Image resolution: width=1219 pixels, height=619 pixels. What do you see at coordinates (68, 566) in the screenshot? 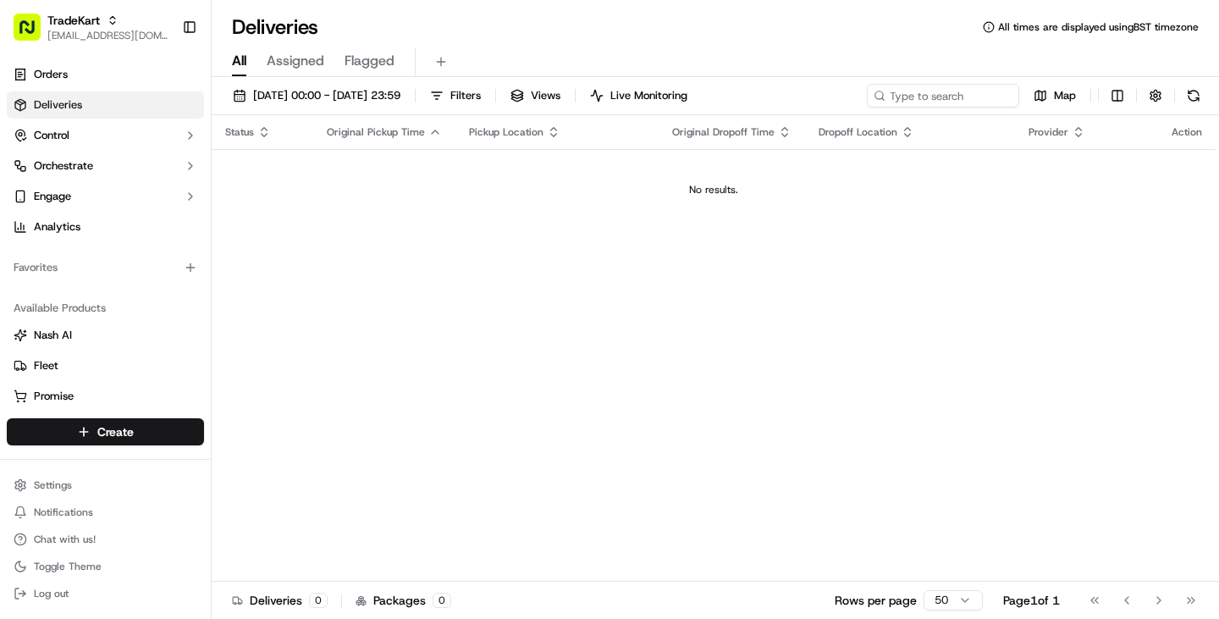
I see `span: Toggle Theme` at bounding box center [68, 566].